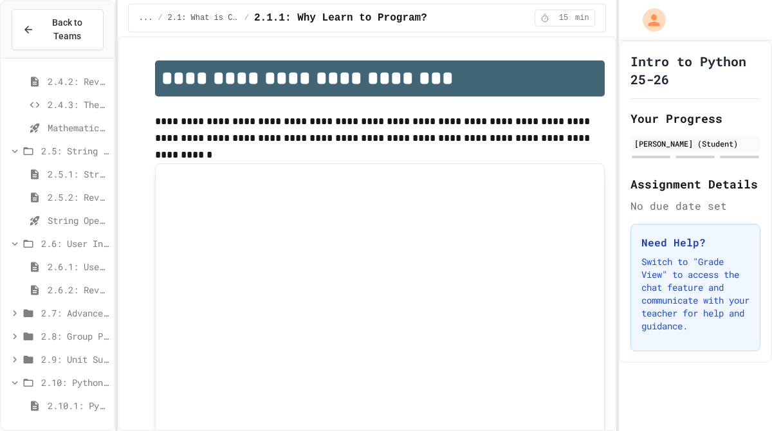  I want to click on div: My Account, so click(649, 20).